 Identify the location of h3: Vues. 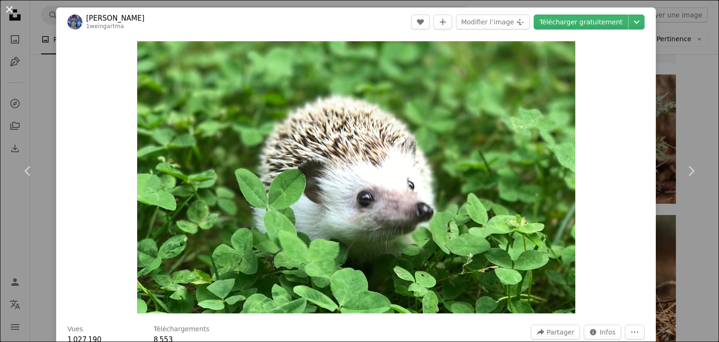
(75, 329).